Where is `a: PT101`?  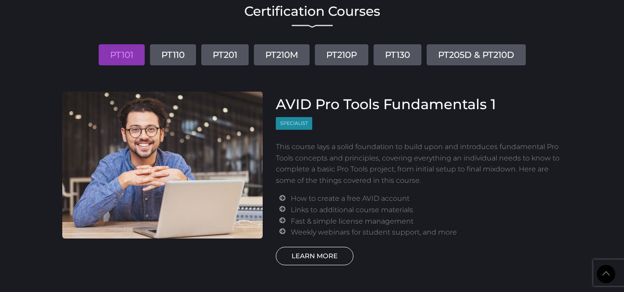 a: PT101 is located at coordinates (121, 55).